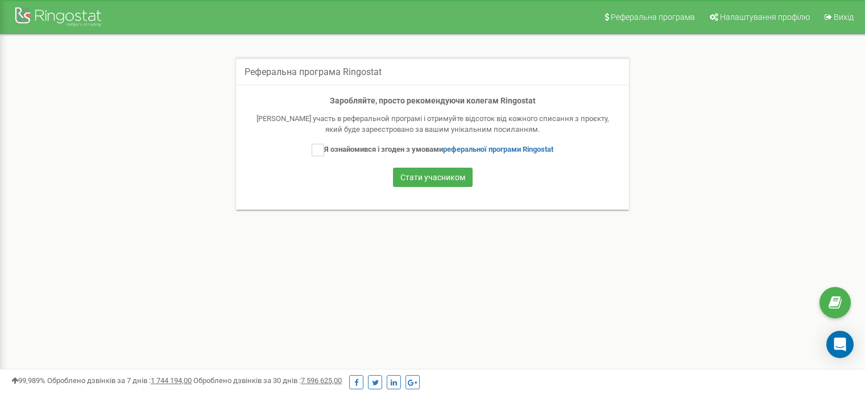 This screenshot has height=395, width=865. What do you see at coordinates (267, 381) in the screenshot?
I see `span: Оброблено дзвінків за 30 днів :` at bounding box center [267, 381].